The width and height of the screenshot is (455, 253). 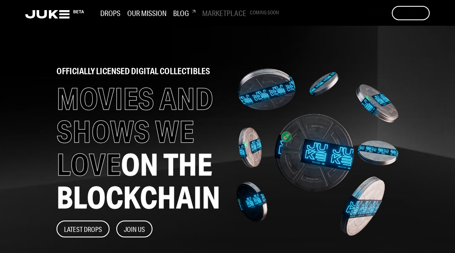 I want to click on h3: Drops, so click(x=110, y=13).